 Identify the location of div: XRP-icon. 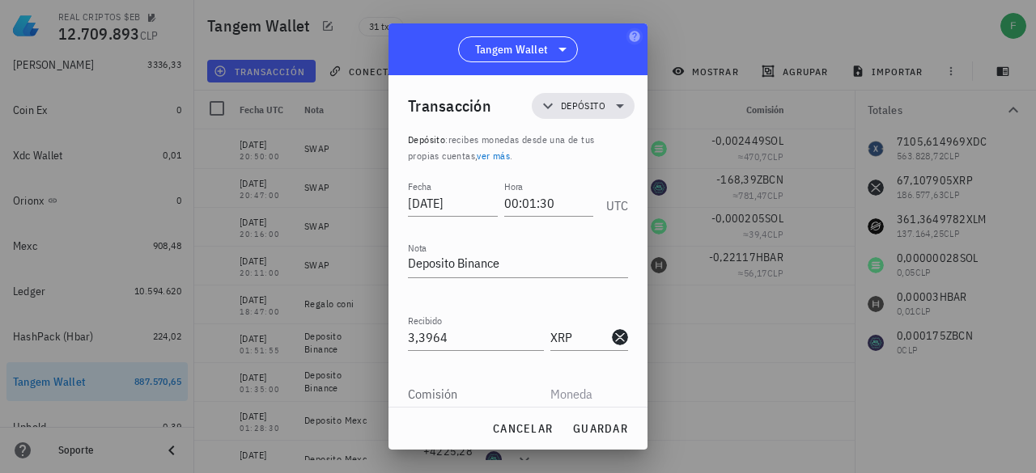
(620, 337).